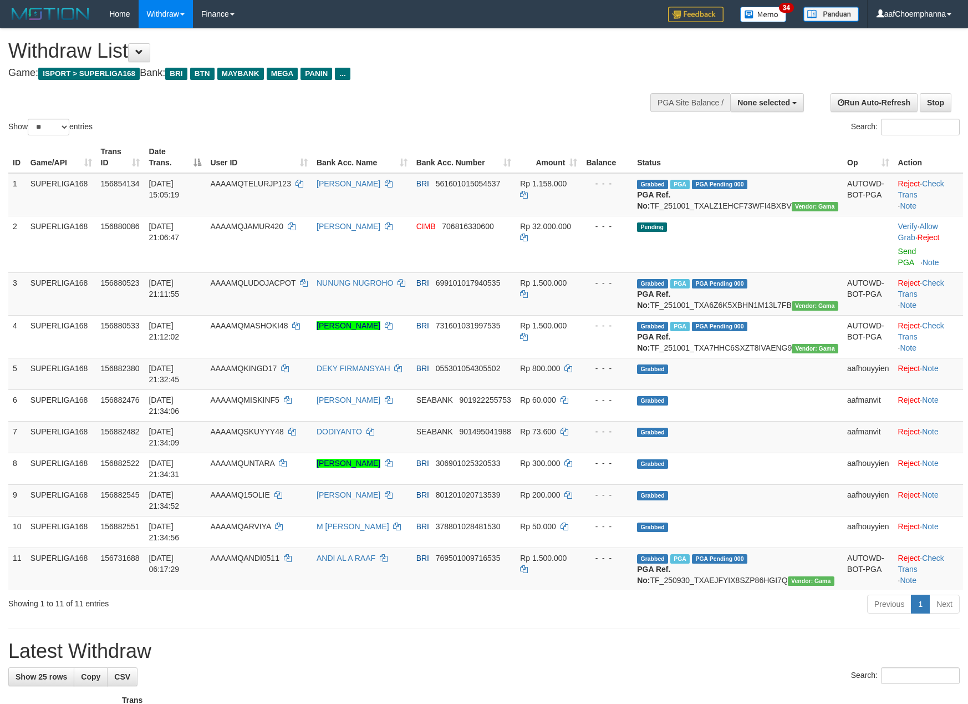 Image resolution: width=968 pixels, height=704 pixels. Describe the element at coordinates (485, 431) in the screenshot. I see `span: Copy 901495041988 to clipboard` at that location.